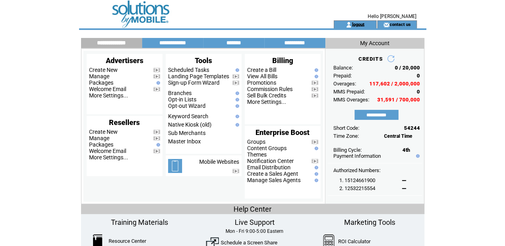  I want to click on span: 31,591 / 700,000, so click(398, 99).